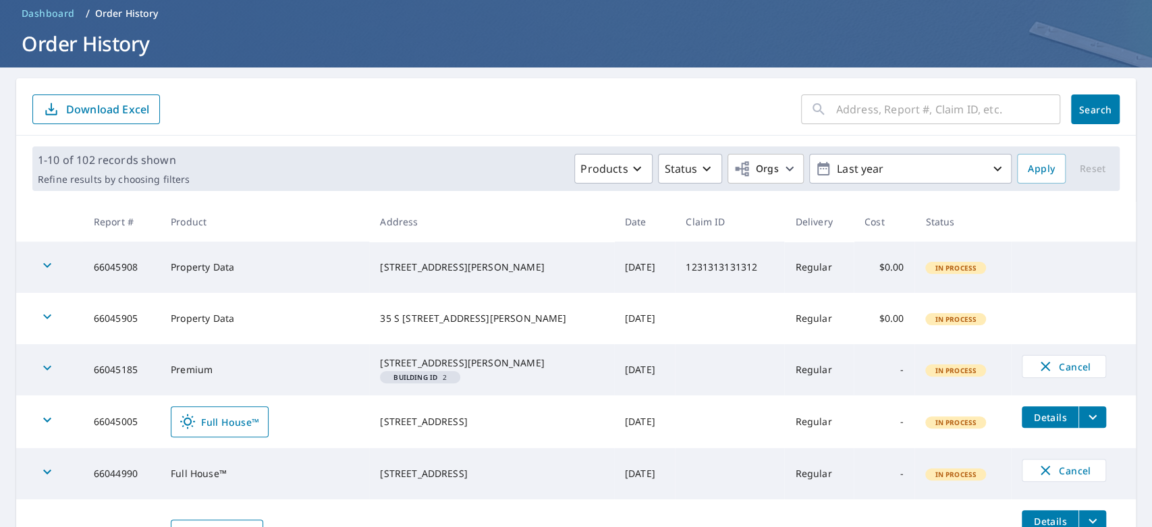 This screenshot has height=527, width=1152. I want to click on span: 2, so click(420, 377).